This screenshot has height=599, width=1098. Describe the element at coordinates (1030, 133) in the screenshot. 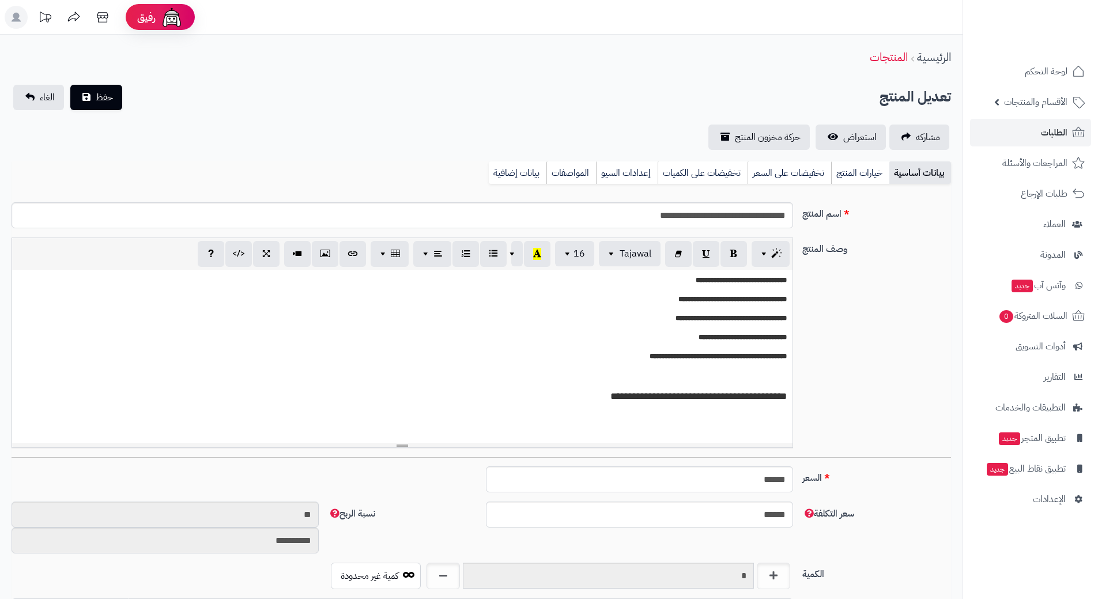

I see `a: الطلبات` at that location.